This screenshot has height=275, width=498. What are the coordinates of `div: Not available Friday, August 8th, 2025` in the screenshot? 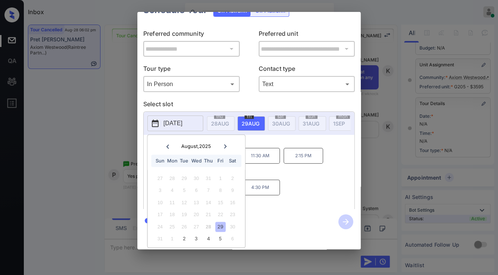 It's located at (220, 190).